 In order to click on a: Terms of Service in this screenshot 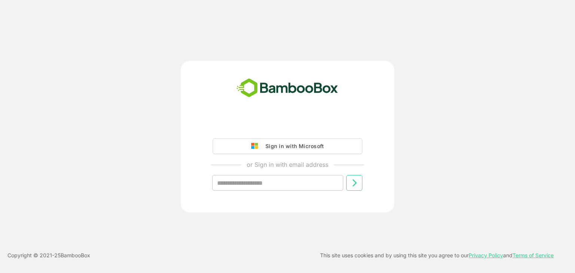, I will do `click(533, 255)`.